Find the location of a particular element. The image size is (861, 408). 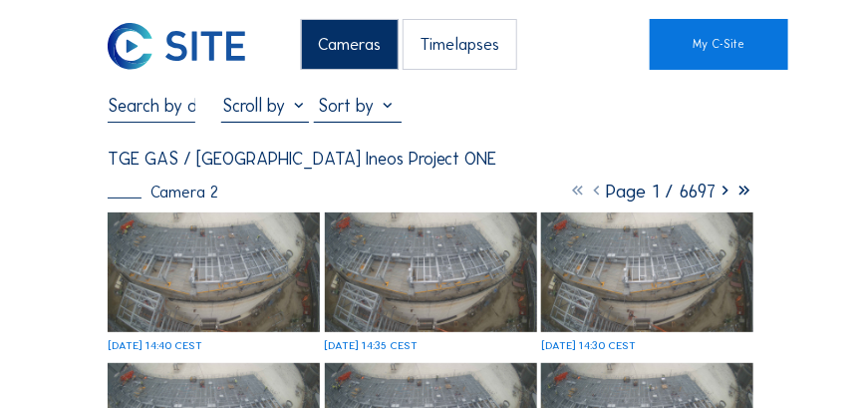

div: Timelapses is located at coordinates (460, 44).